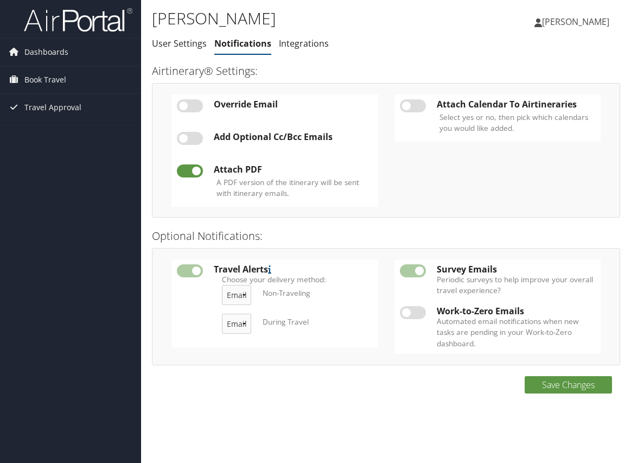 The height and width of the screenshot is (463, 631). Describe the element at coordinates (293, 188) in the screenshot. I see `label: A PDF version of the itinerary will be sent with itinerary emails.` at that location.